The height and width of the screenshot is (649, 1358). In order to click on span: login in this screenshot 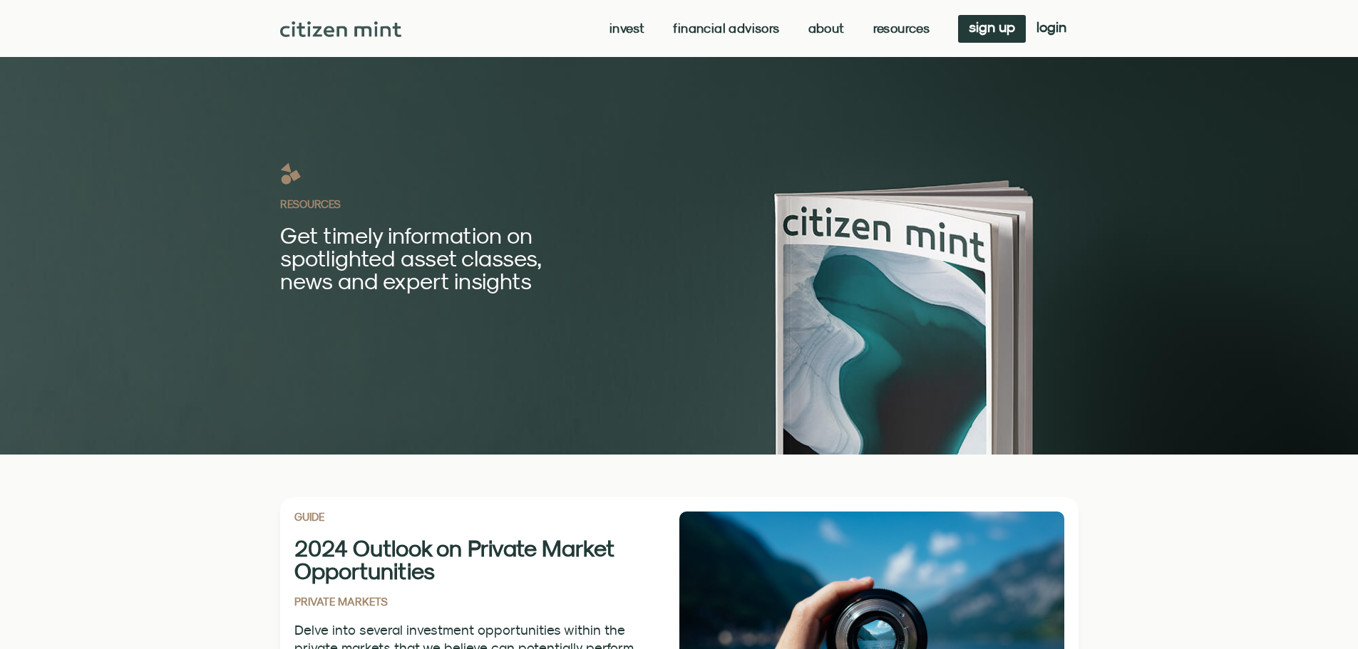, I will do `click(1051, 27)`.